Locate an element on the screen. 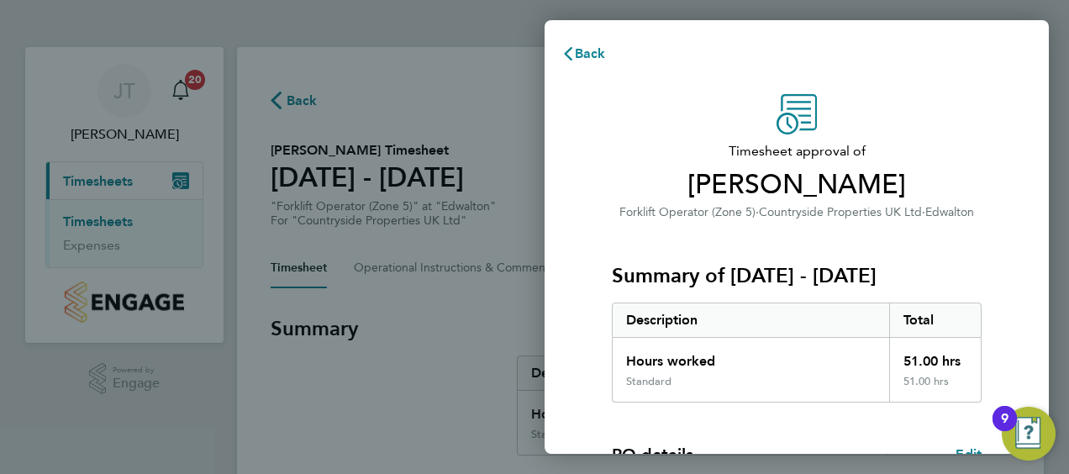 The height and width of the screenshot is (474, 1069). button: Back is located at coordinates (583, 54).